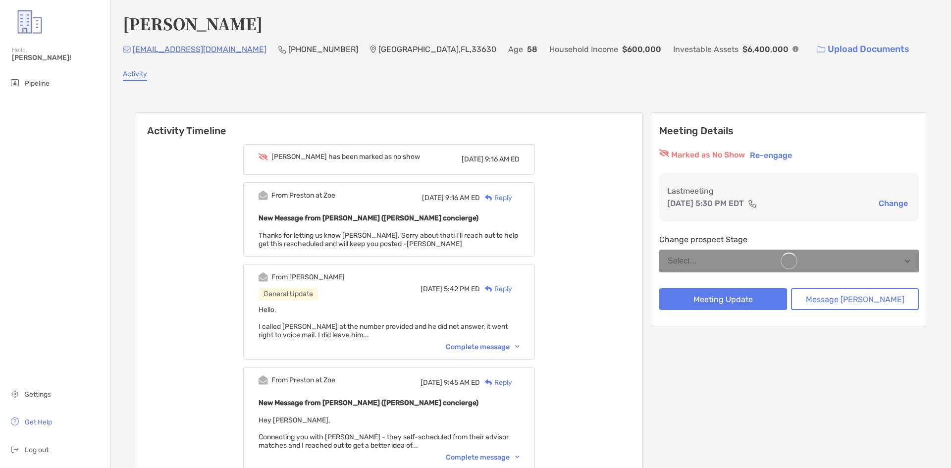 This screenshot has height=468, width=951. Describe the element at coordinates (516, 49) in the screenshot. I see `p: Age` at that location.